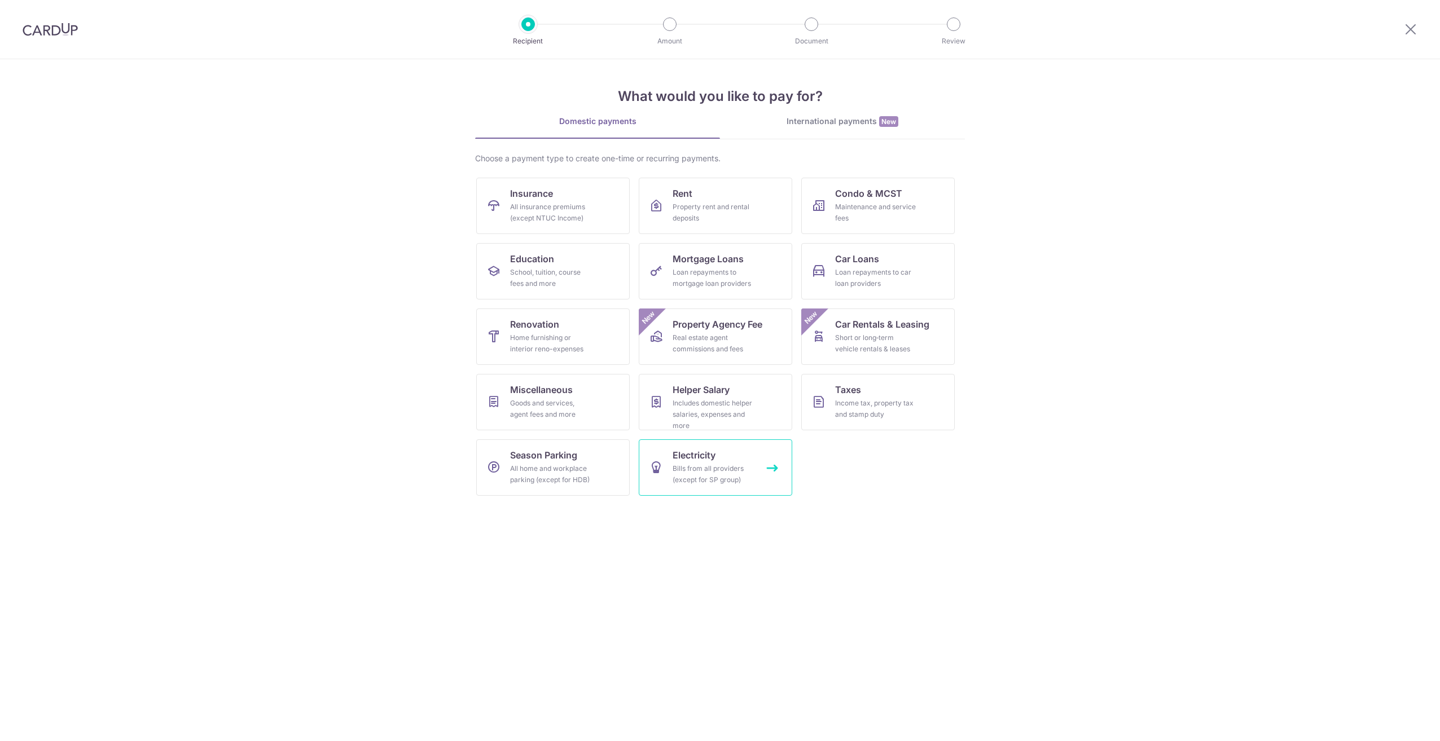  Describe the element at coordinates (715, 337) in the screenshot. I see `a: Property Agency FeeReal estate agent commissions and feesNew` at that location.